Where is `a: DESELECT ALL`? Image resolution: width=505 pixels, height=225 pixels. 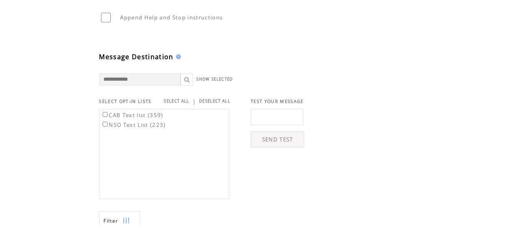 a: DESELECT ALL is located at coordinates (215, 101).